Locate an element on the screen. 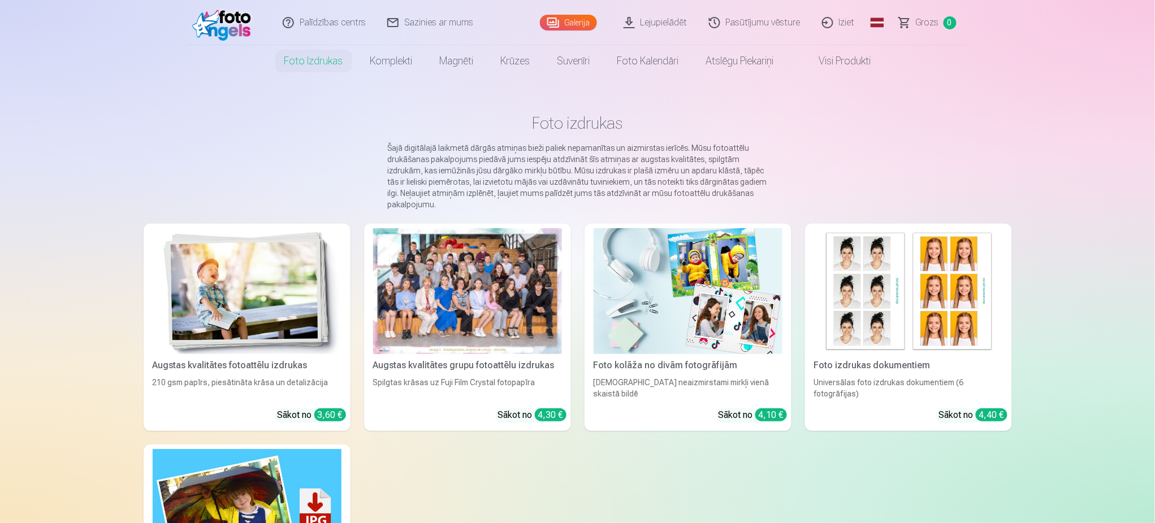 The image size is (1155, 523). div: 210 gsm papīrs, piesātināta krāsa un detalizācija is located at coordinates (247, 388).